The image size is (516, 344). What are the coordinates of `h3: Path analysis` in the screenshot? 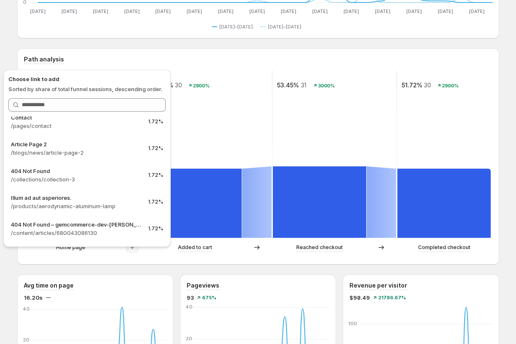 It's located at (44, 59).